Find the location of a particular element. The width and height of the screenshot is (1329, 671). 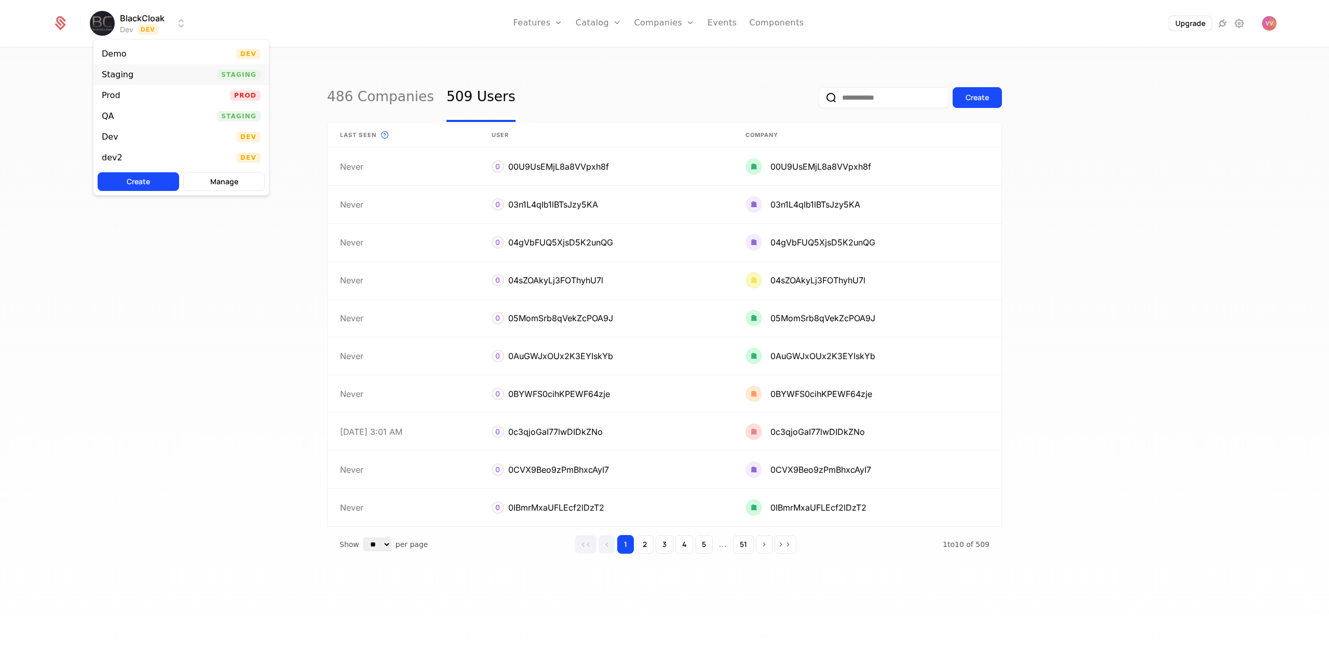

div: Select environment is located at coordinates (181, 117).